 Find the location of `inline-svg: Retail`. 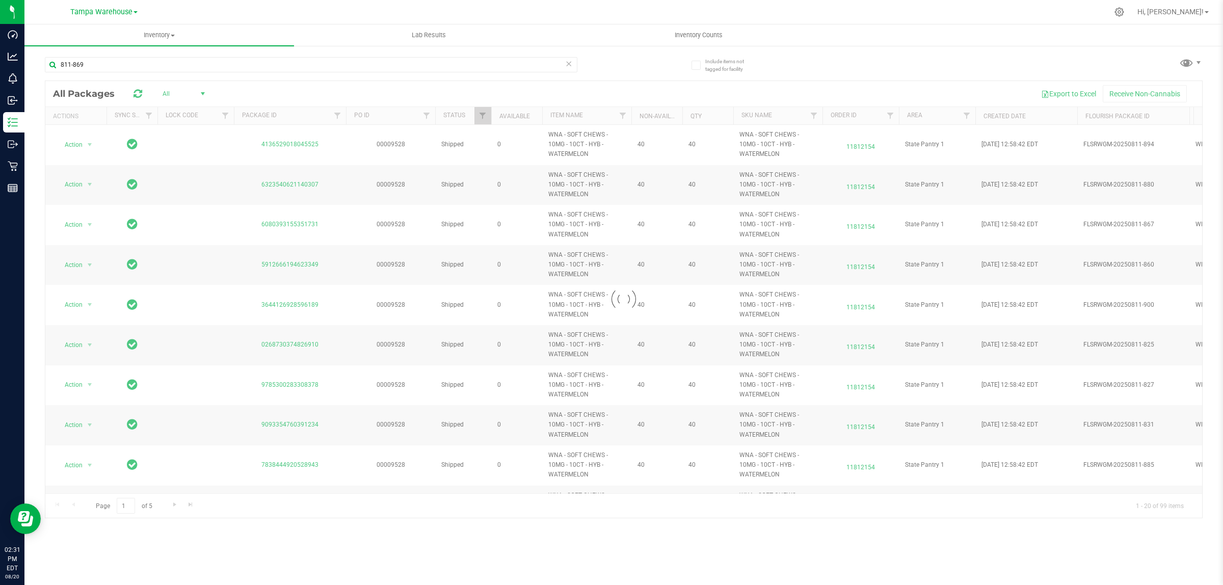

inline-svg: Retail is located at coordinates (13, 166).